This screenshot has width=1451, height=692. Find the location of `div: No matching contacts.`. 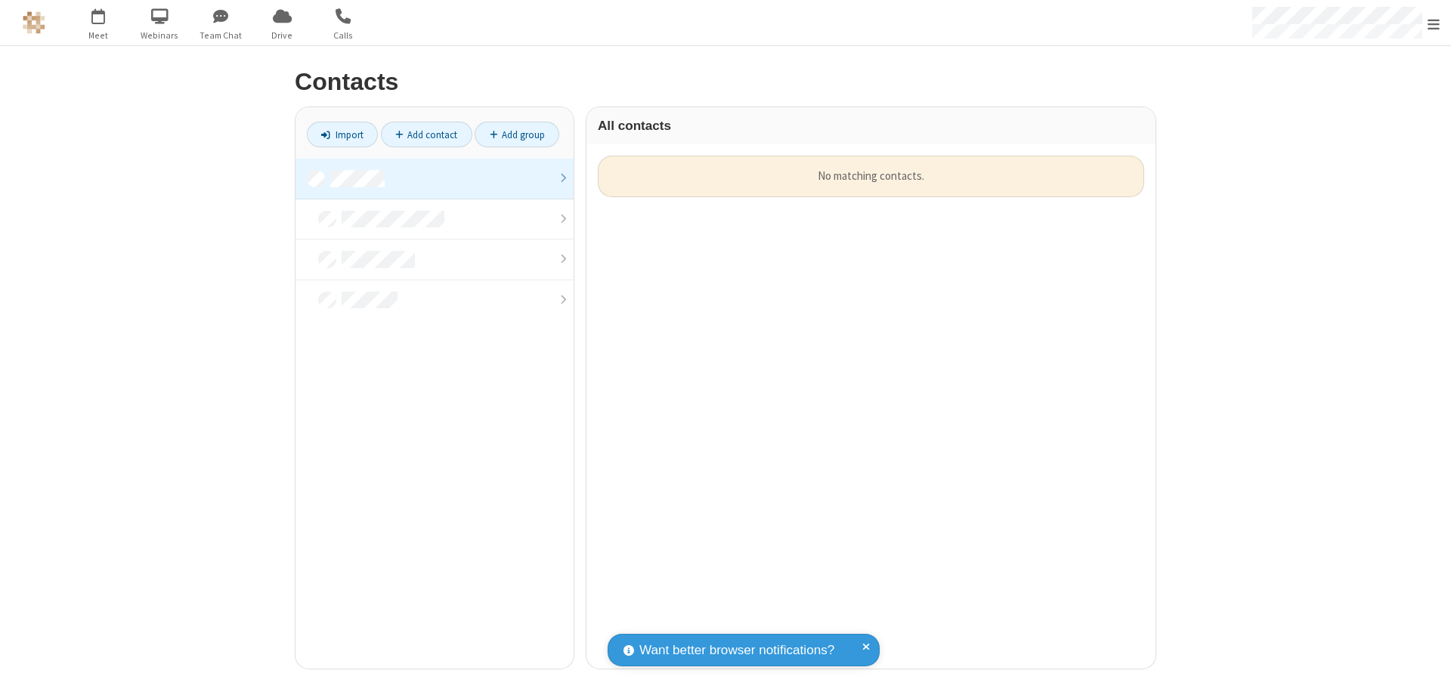

div: No matching contacts. is located at coordinates (871, 176).